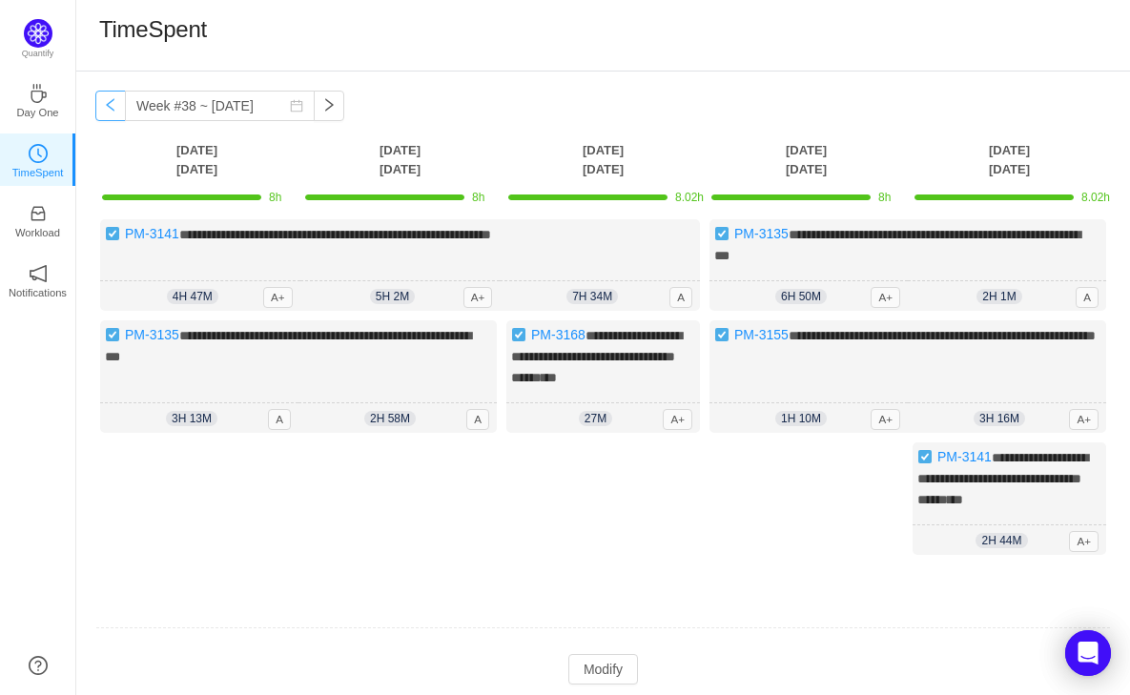 The width and height of the screenshot is (1130, 695). I want to click on span: 2h 1m, so click(998, 297).